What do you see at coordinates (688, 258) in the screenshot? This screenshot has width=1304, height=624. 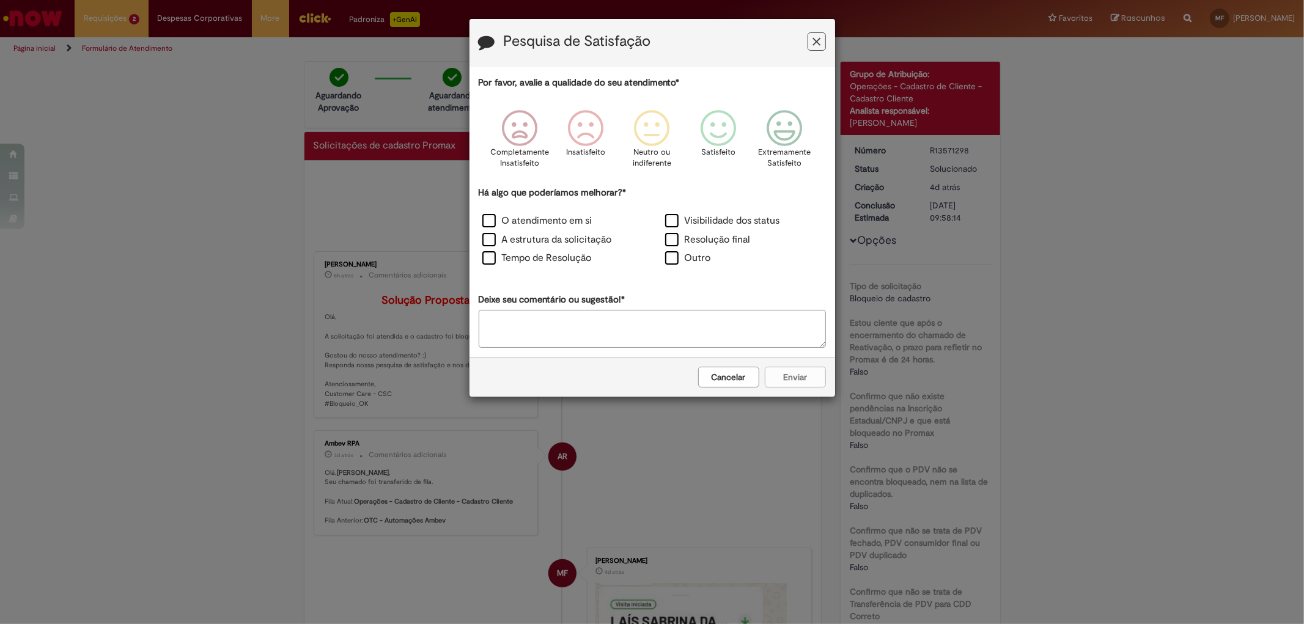 I see `label: Outro` at bounding box center [688, 258].